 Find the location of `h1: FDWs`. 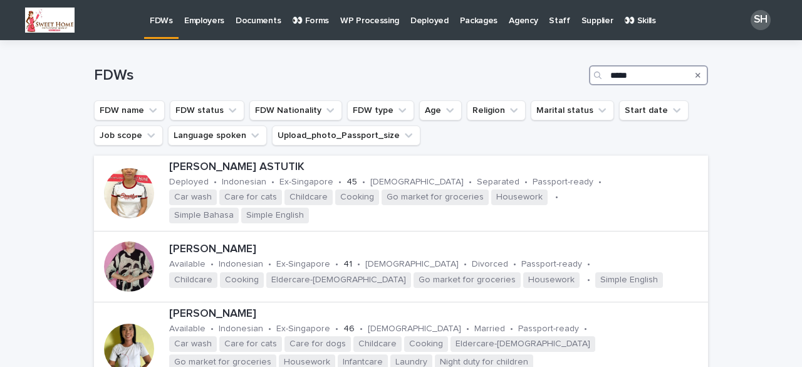

h1: FDWs is located at coordinates (339, 75).